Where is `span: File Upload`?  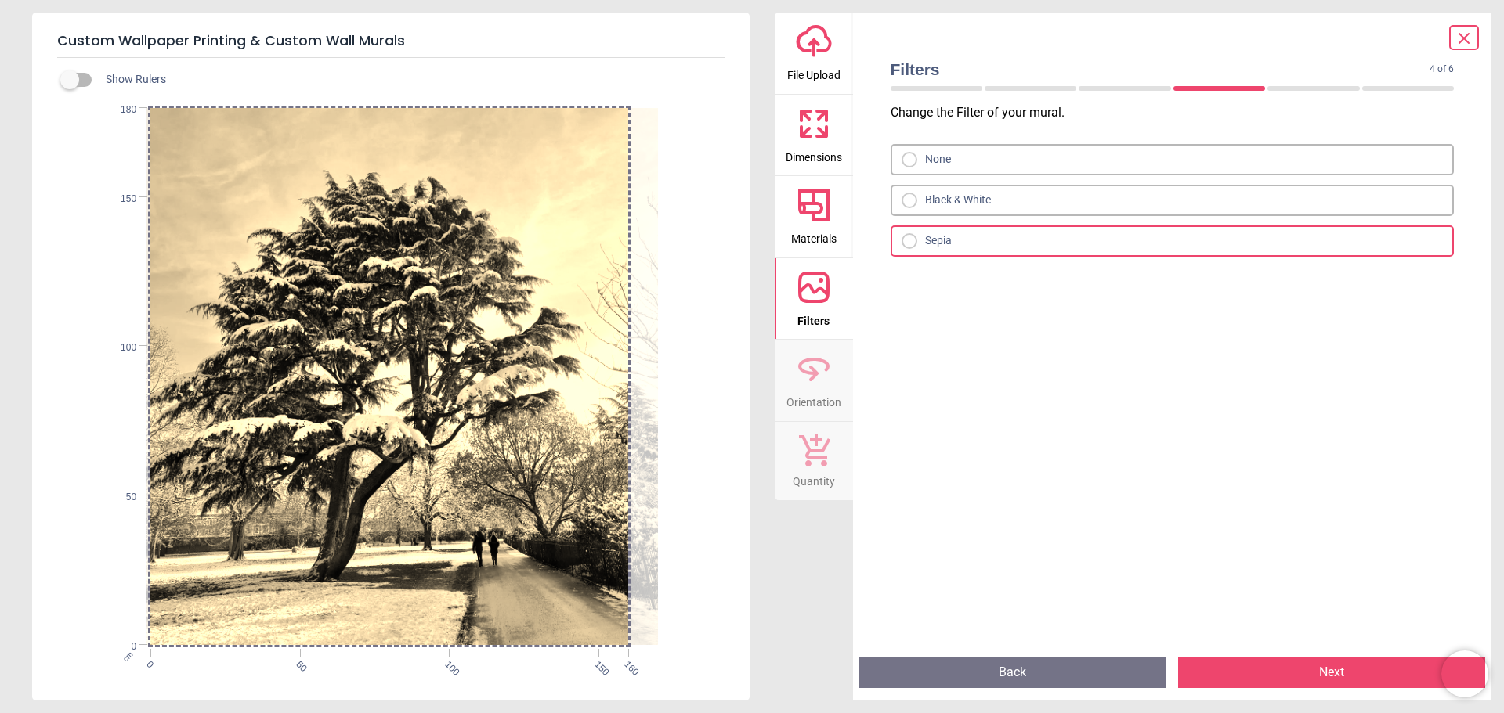 span: File Upload is located at coordinates (814, 72).